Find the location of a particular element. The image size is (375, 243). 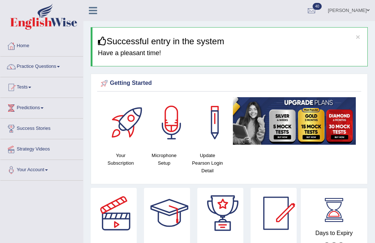

h4: Update Pearson Login Detail is located at coordinates (207, 163).